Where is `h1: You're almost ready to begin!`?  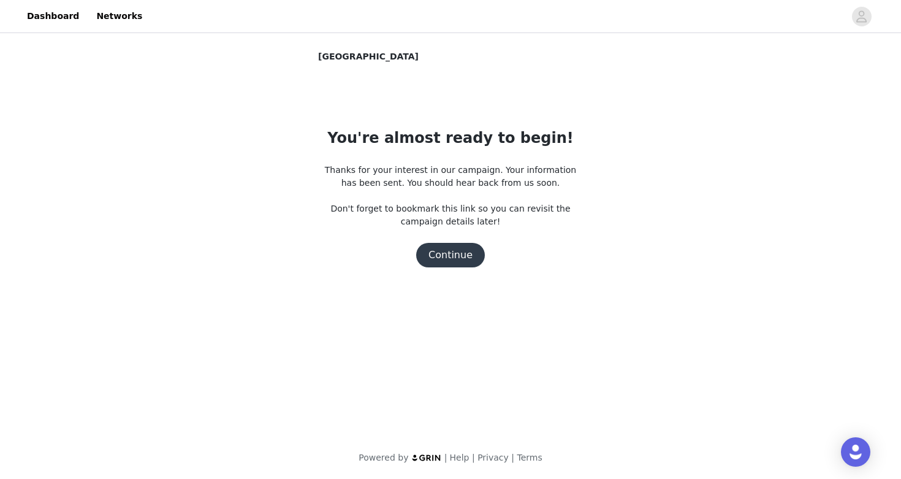 h1: You're almost ready to begin! is located at coordinates (450, 138).